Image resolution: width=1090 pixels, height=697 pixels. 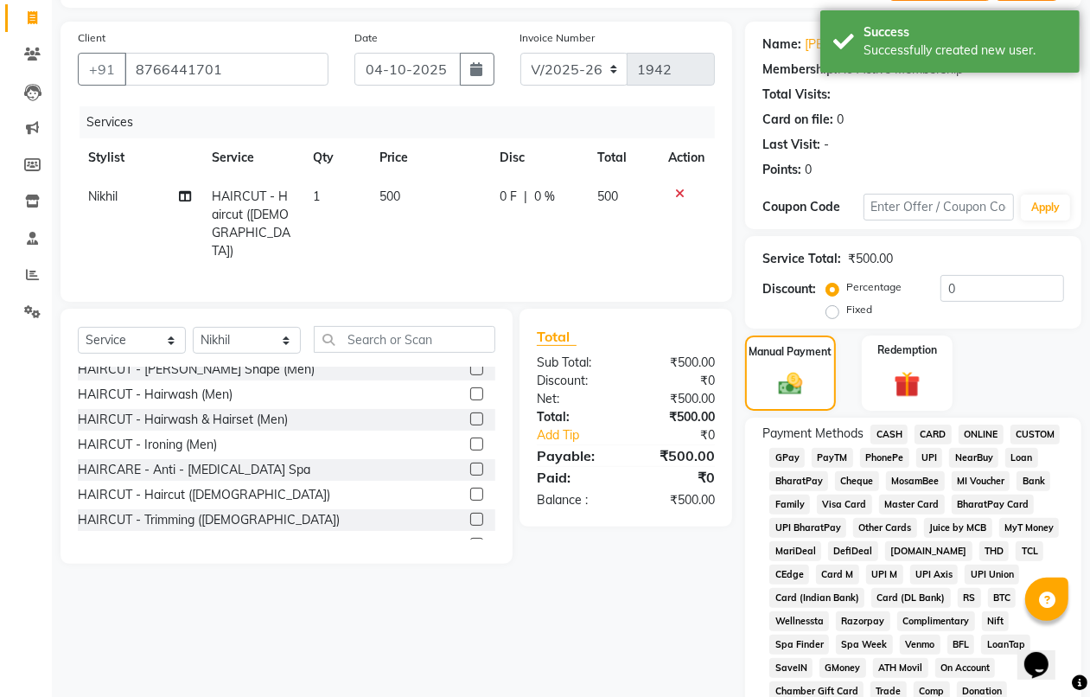 I want to click on div: Services, so click(x=404, y=122).